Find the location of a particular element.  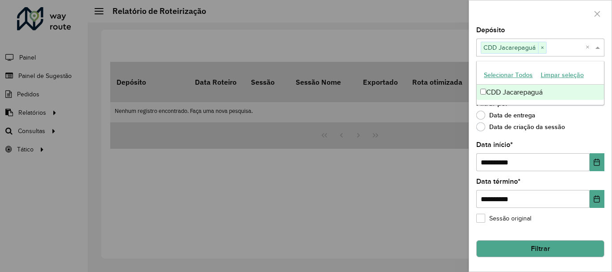

label: Data início is located at coordinates (495, 145).